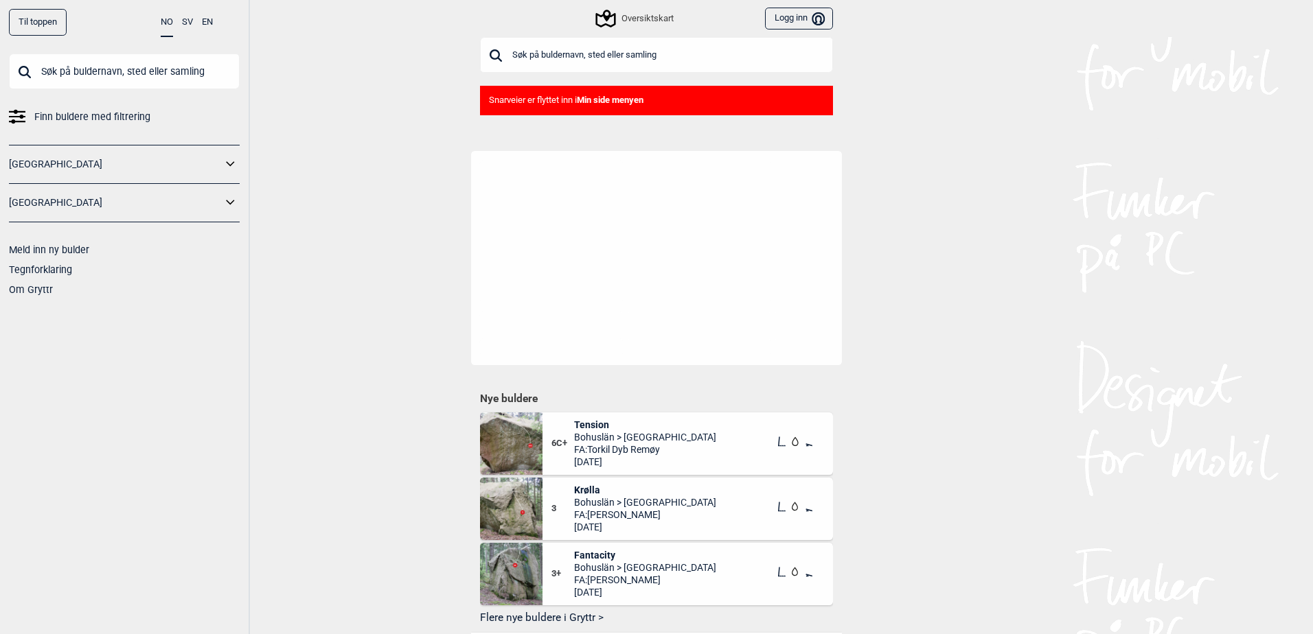 This screenshot has width=1313, height=634. Describe the element at coordinates (207, 22) in the screenshot. I see `button: EN` at that location.